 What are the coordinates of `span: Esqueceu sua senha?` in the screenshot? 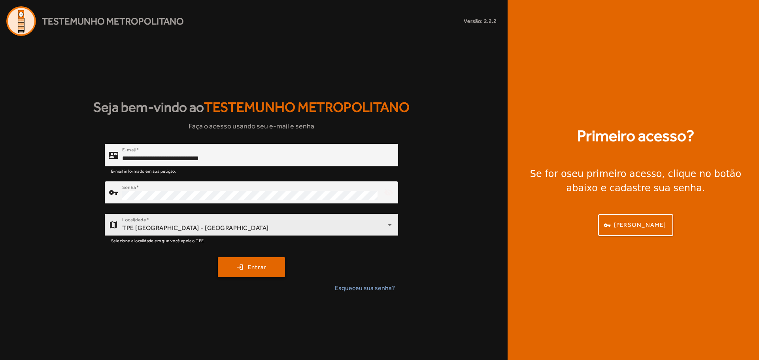 It's located at (365, 288).